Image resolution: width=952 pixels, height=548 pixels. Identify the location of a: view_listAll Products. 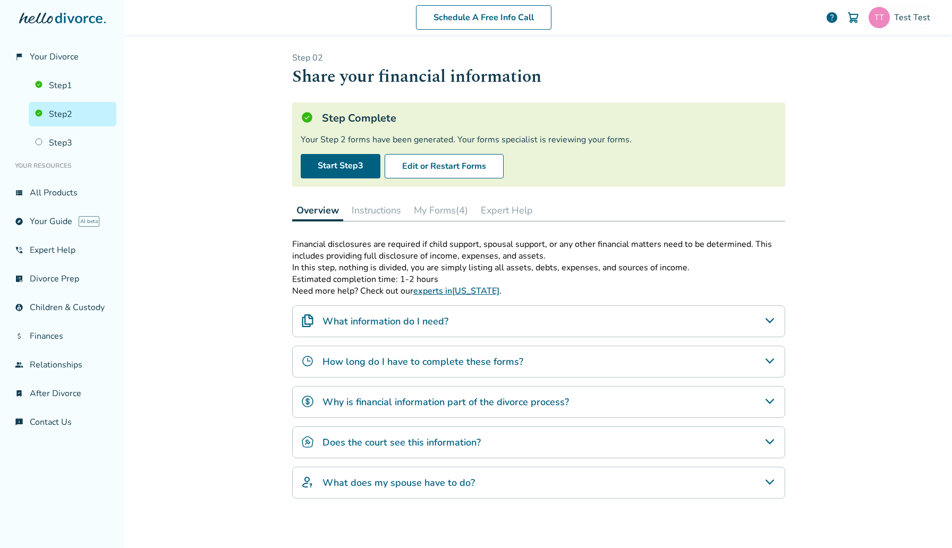
(62, 193).